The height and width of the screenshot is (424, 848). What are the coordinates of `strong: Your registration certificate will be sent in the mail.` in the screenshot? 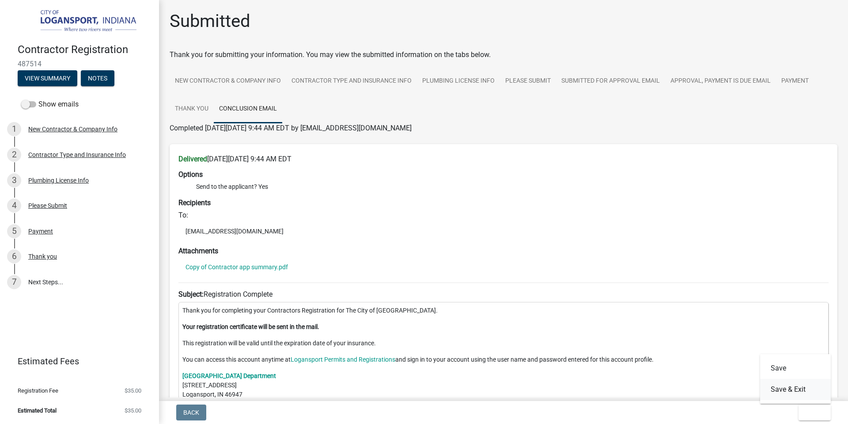 It's located at (251, 326).